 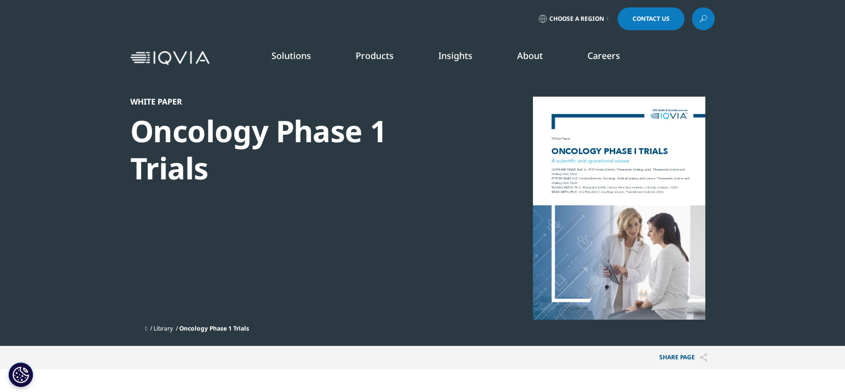 What do you see at coordinates (455, 55) in the screenshot?
I see `a: Insights` at bounding box center [455, 55].